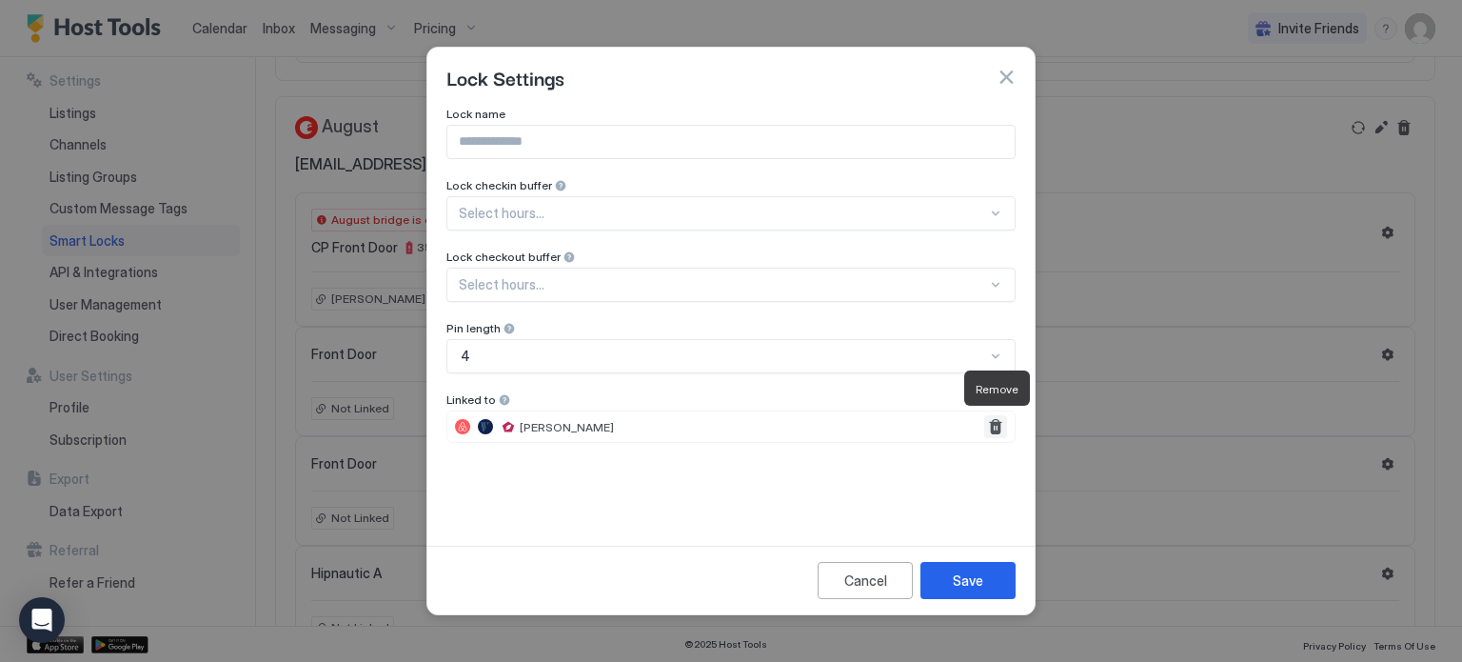 This screenshot has width=1462, height=662. I want to click on span: Pin length, so click(473, 327).